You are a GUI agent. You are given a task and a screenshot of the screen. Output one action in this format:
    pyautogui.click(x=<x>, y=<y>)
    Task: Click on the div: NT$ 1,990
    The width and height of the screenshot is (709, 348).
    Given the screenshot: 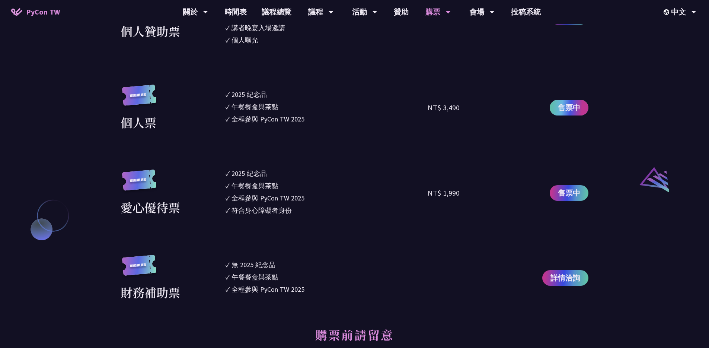 What is the action you would take?
    pyautogui.click(x=444, y=193)
    